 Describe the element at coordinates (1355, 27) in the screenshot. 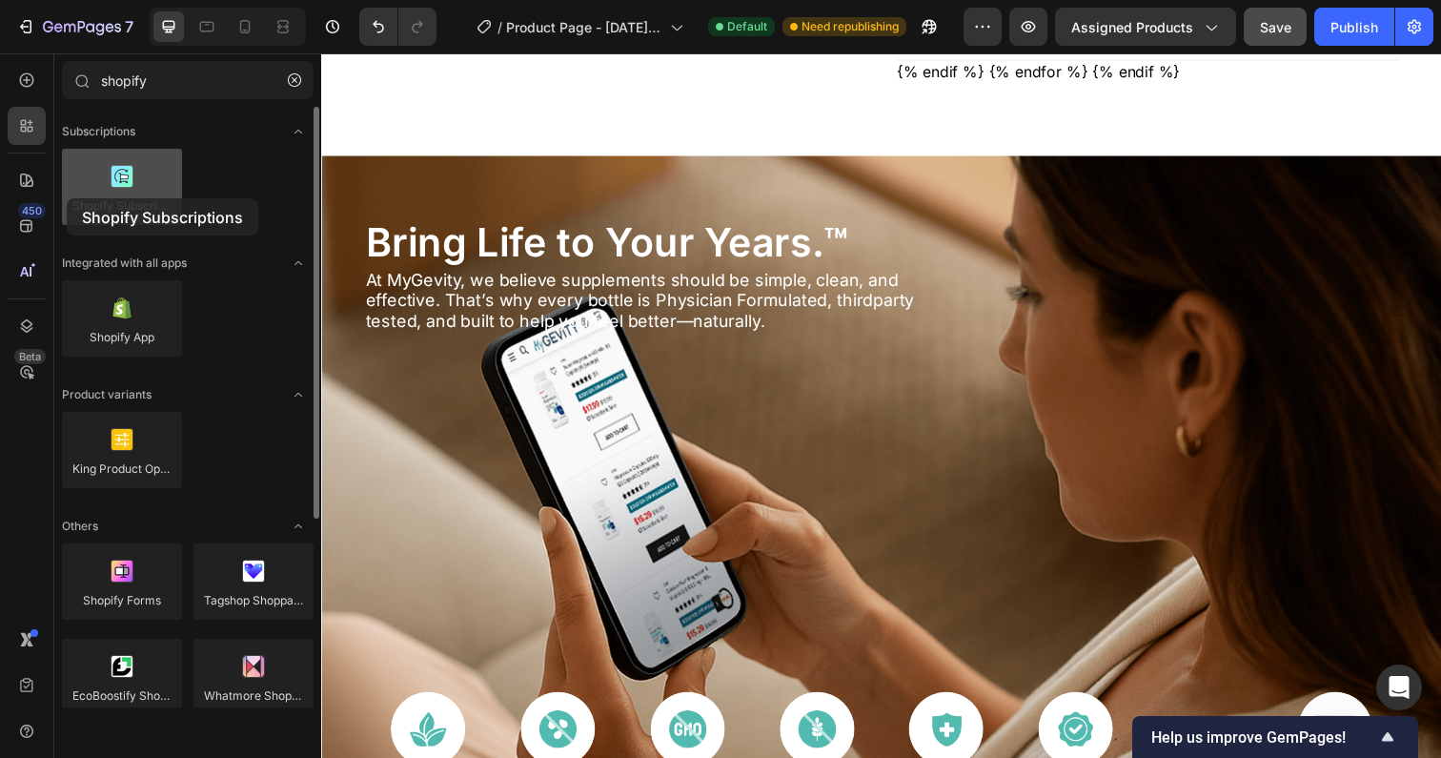

I see `div: Publish` at that location.